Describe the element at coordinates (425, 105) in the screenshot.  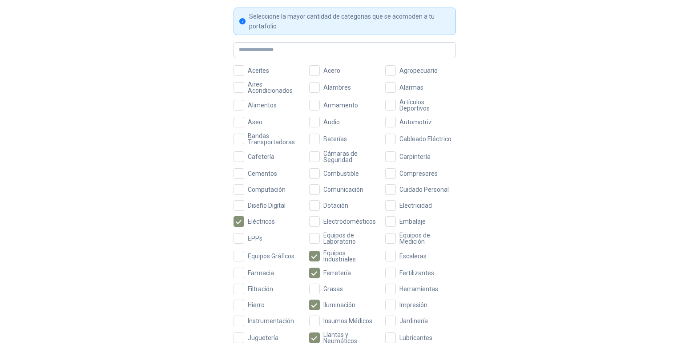
I see `span: Artículos Deportivos` at that location.